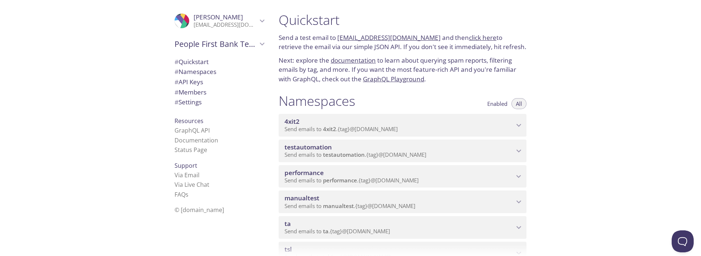 This screenshot has width=701, height=256. Describe the element at coordinates (191, 150) in the screenshot. I see `a: Status Page` at that location.